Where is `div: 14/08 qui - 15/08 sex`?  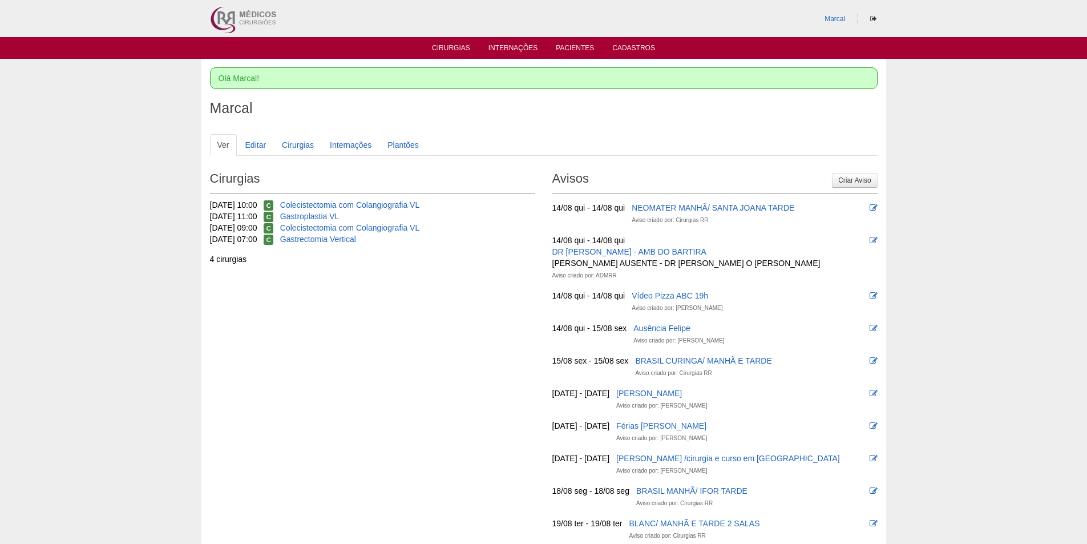
div: 14/08 qui - 15/08 sex is located at coordinates (590, 328).